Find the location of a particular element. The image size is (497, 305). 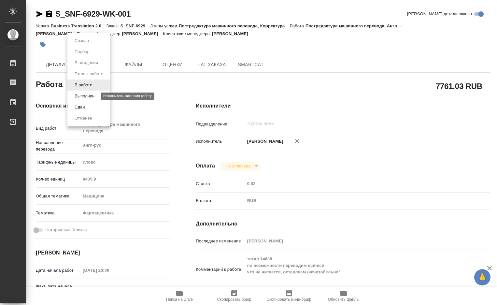

button: Создан is located at coordinates (82, 41).